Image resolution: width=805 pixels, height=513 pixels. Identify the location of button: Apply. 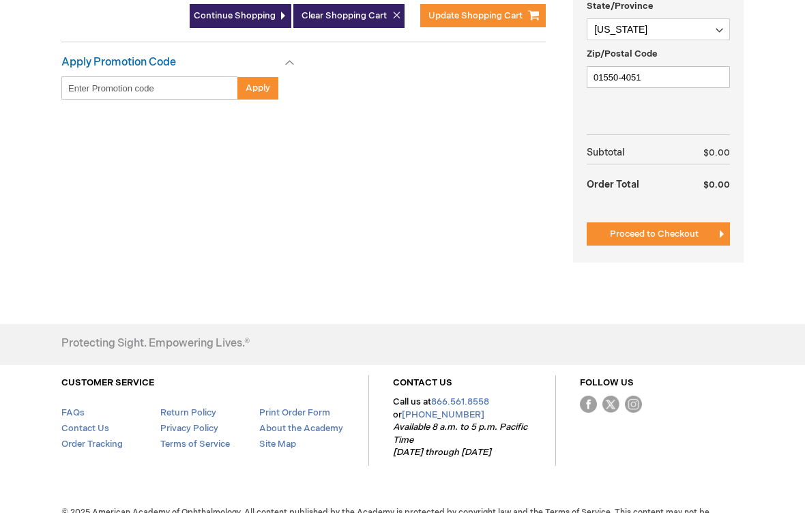
(258, 88).